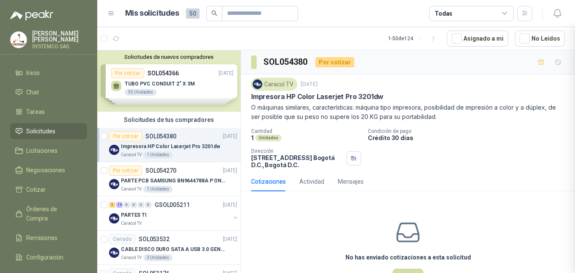 Image resolution: width=575 pixels, height=273 pixels. I want to click on img: Company Logo, so click(19, 40).